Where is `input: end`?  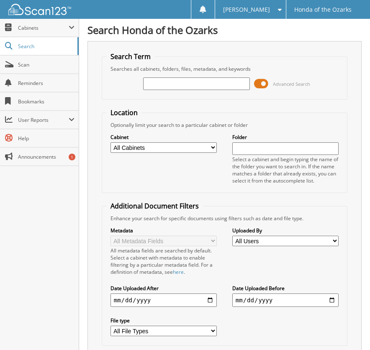 input: end is located at coordinates (285, 300).